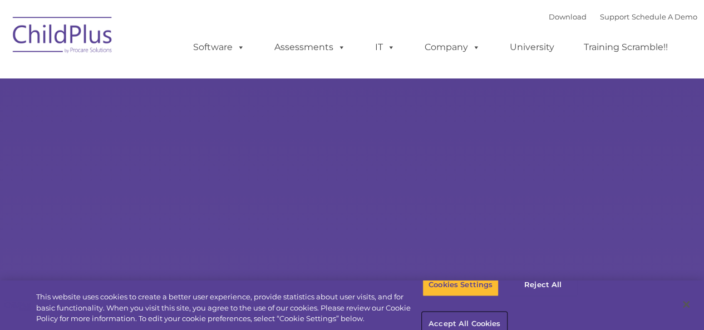 The width and height of the screenshot is (704, 330). What do you see at coordinates (310, 47) in the screenshot?
I see `a: Assessments` at bounding box center [310, 47].